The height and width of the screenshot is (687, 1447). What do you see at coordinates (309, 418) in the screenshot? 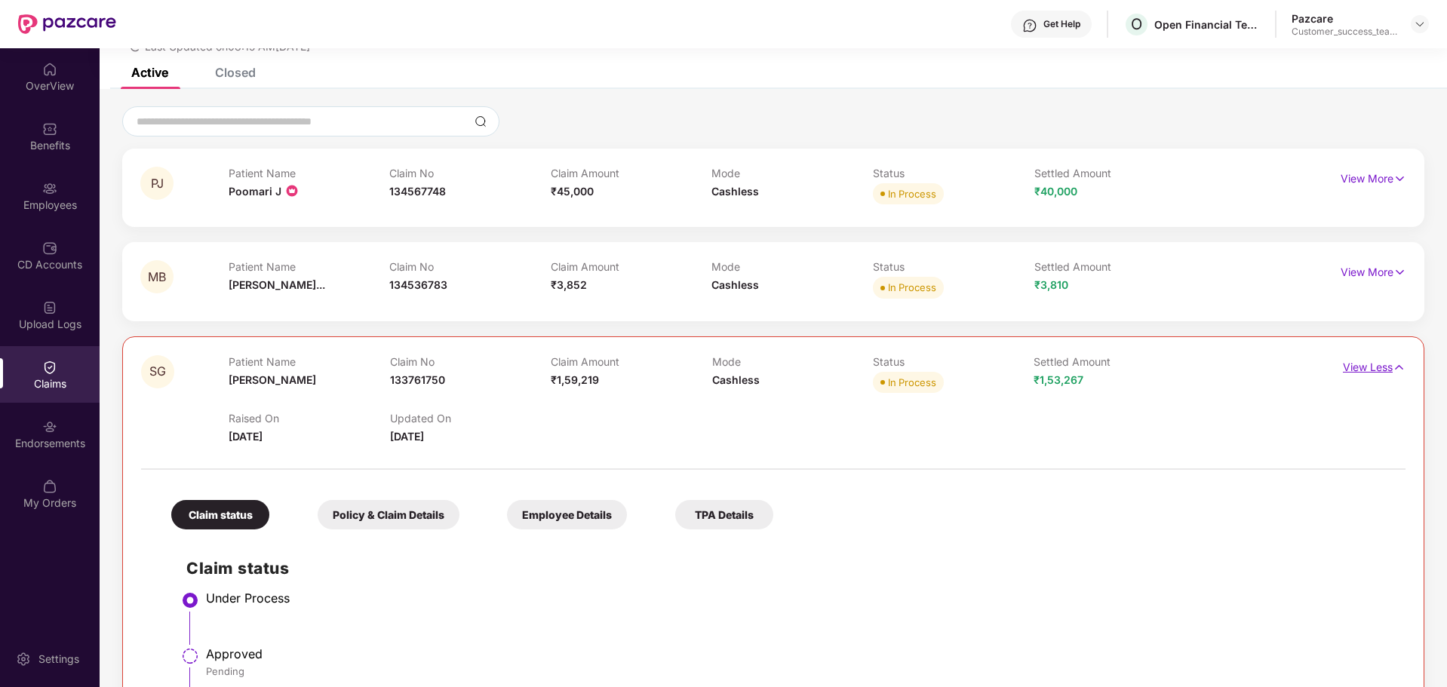
I see `p: Raised On` at bounding box center [309, 418].